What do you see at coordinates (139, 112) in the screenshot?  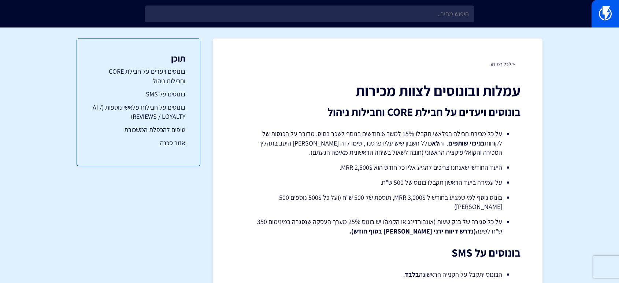 I see `a: בונוסים על חבילות פלאשי נוספות (AI / REVIEWS / LOYALTY)` at bounding box center [139, 112].